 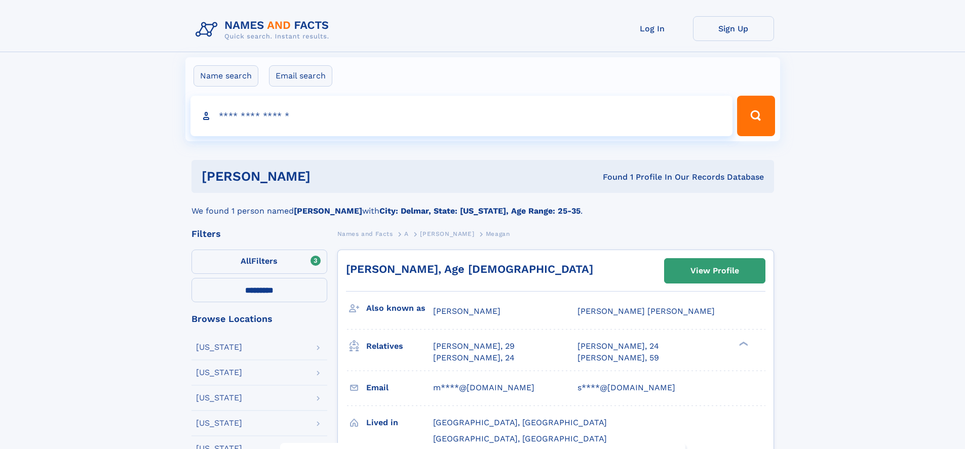 What do you see at coordinates (365, 234) in the screenshot?
I see `a: Names and Facts` at bounding box center [365, 234].